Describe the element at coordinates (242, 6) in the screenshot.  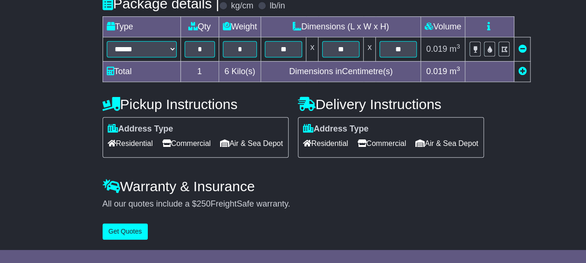
I see `label: kg/cm` at that location.